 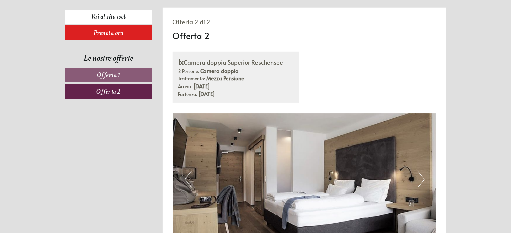 What do you see at coordinates (192, 78) in the screenshot?
I see `small: Trattamento:` at bounding box center [192, 78].